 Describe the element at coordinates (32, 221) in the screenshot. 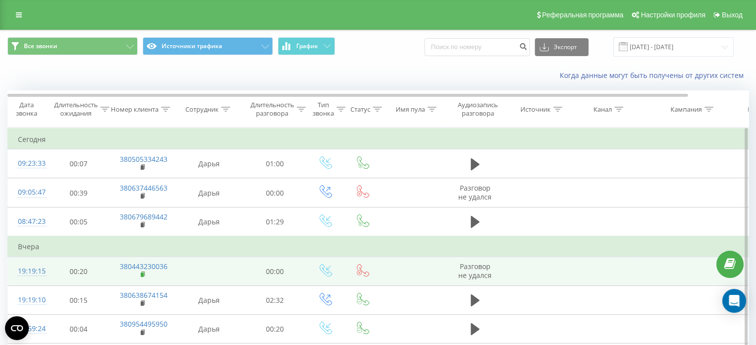

I see `font: 08:47:23` at that location.